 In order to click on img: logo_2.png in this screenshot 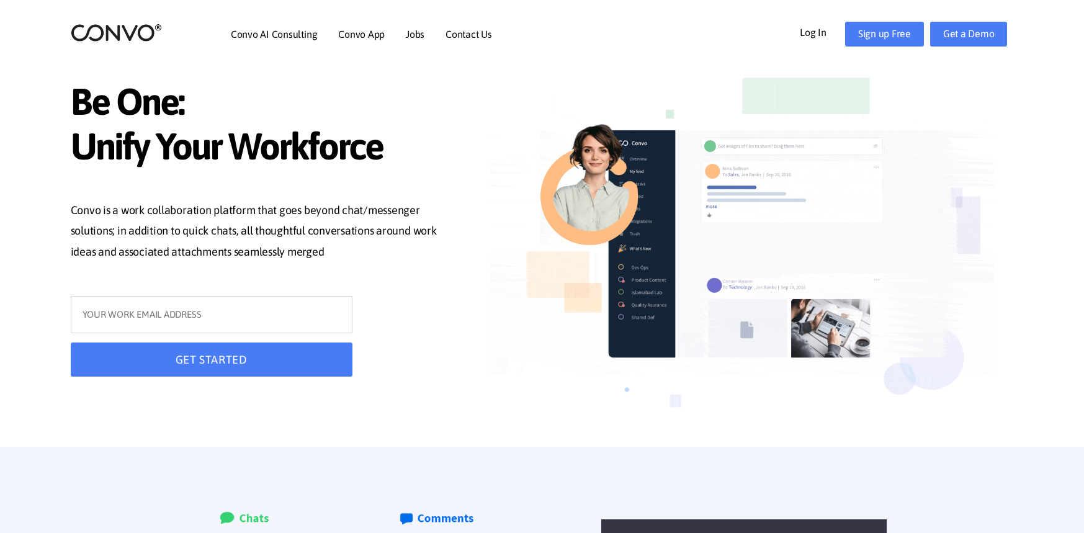, I will do `click(116, 32)`.